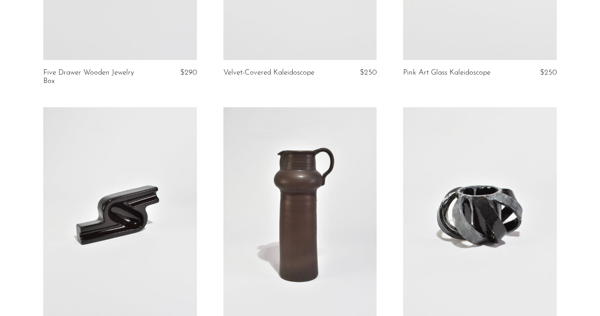 The image size is (600, 316). I want to click on span: $290, so click(188, 72).